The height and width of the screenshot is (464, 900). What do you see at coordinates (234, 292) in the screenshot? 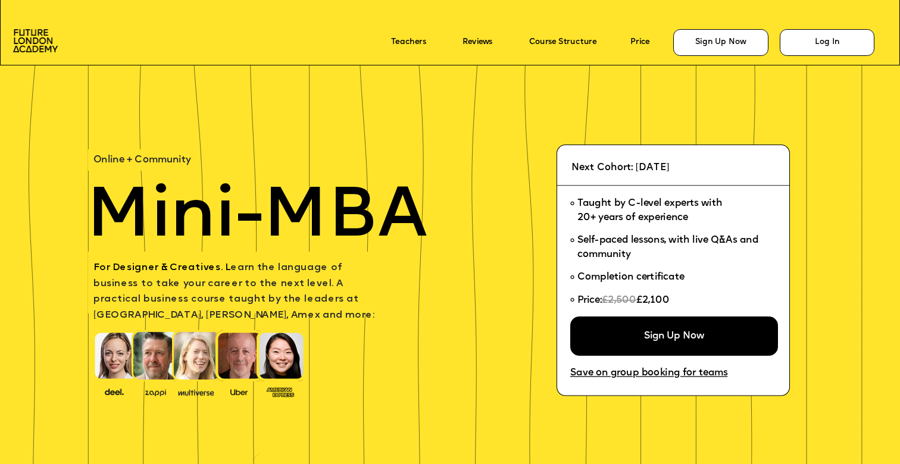
I see `span: earn the language of business to take your career to the next level. A practical business course ...` at bounding box center [234, 292].